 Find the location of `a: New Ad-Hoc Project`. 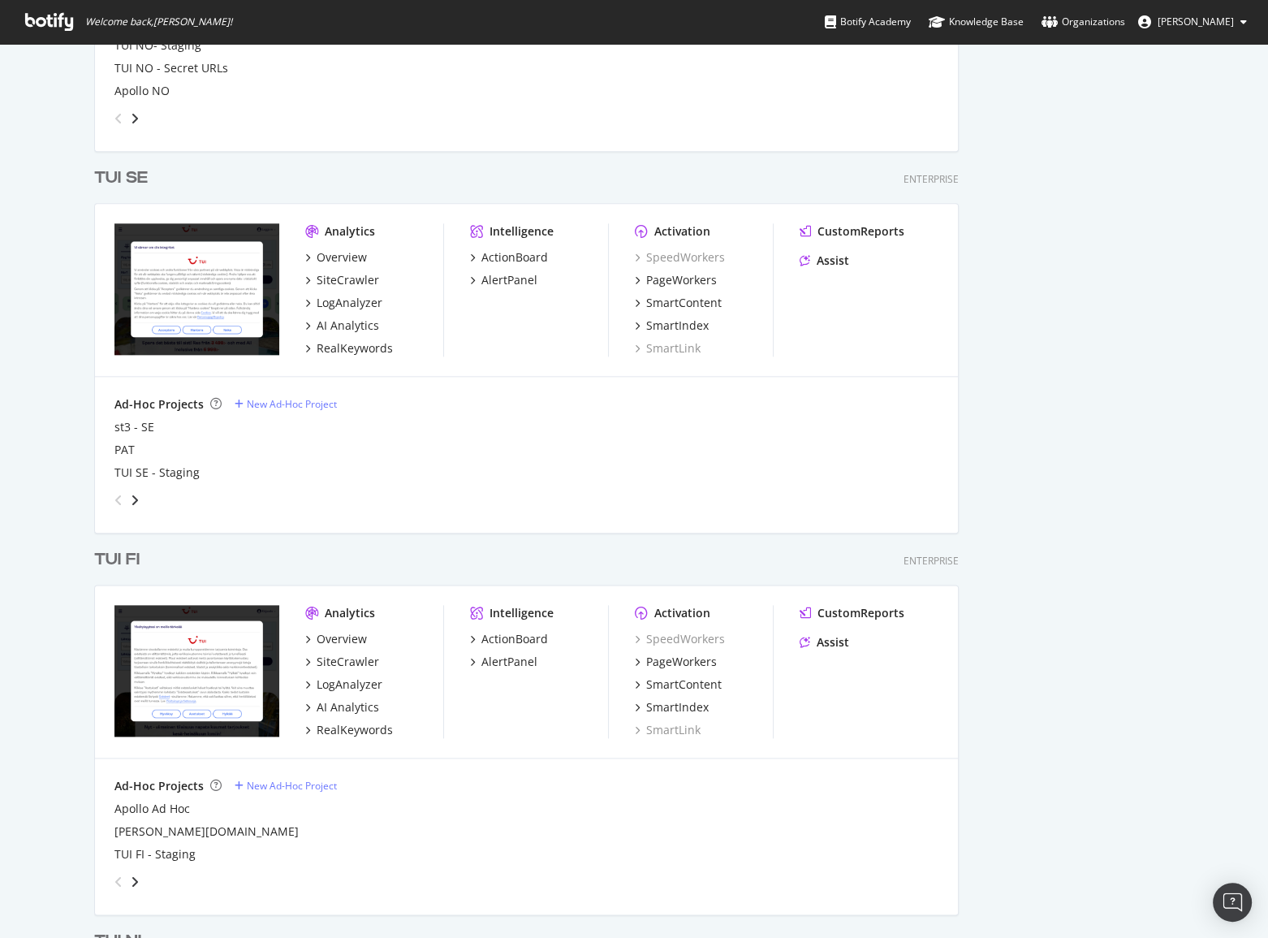

a: New Ad-Hoc Project is located at coordinates (286, 403).